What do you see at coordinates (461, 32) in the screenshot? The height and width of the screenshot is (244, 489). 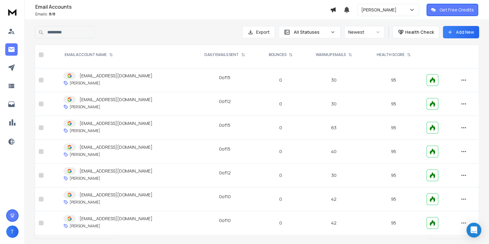 I see `button: Add New` at bounding box center [461, 32].